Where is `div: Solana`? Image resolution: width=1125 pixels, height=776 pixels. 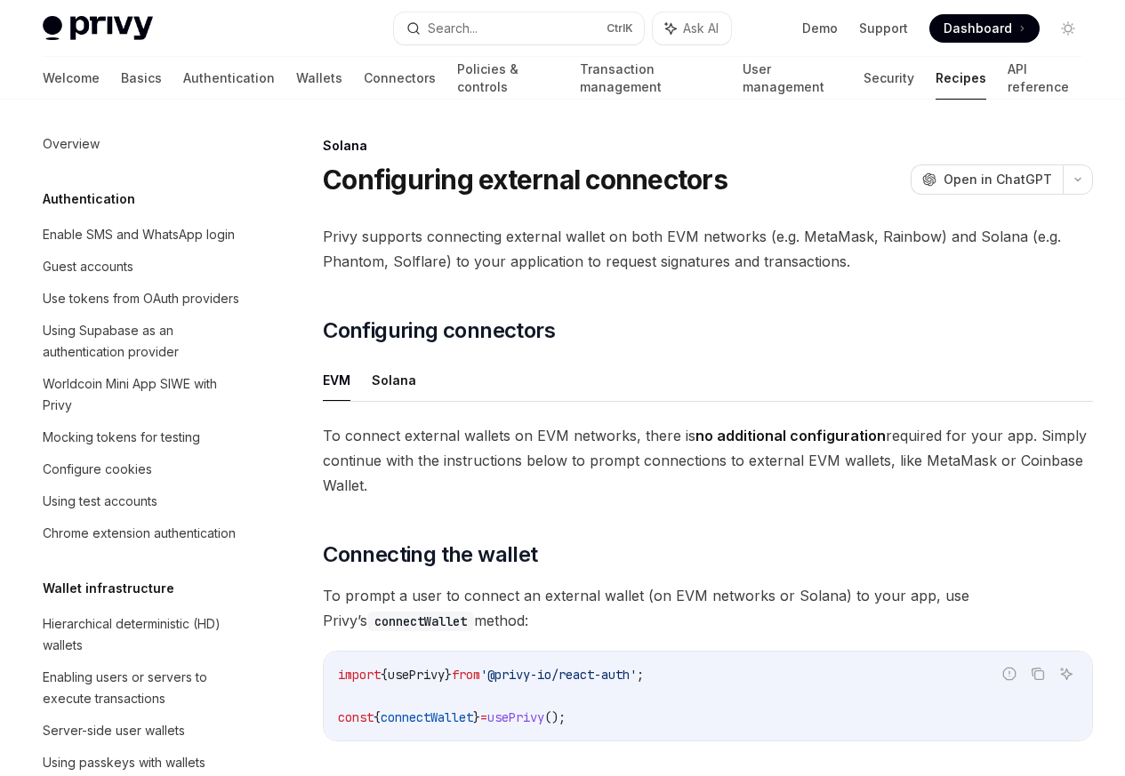
div: Solana is located at coordinates (708, 146).